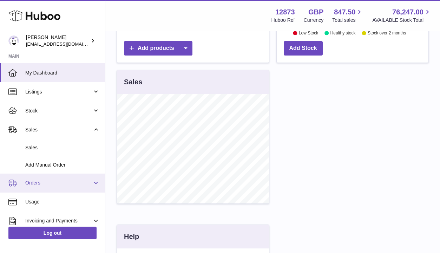 This screenshot has height=253, width=440. What do you see at coordinates (401, 20) in the screenshot?
I see `span: AVAILABLE Stock Total` at bounding box center [401, 20].